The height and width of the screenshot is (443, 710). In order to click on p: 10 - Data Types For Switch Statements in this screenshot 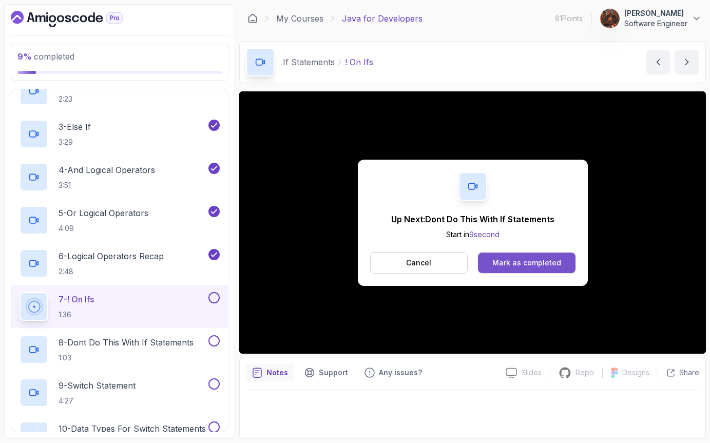, I will do `click(132, 429)`.